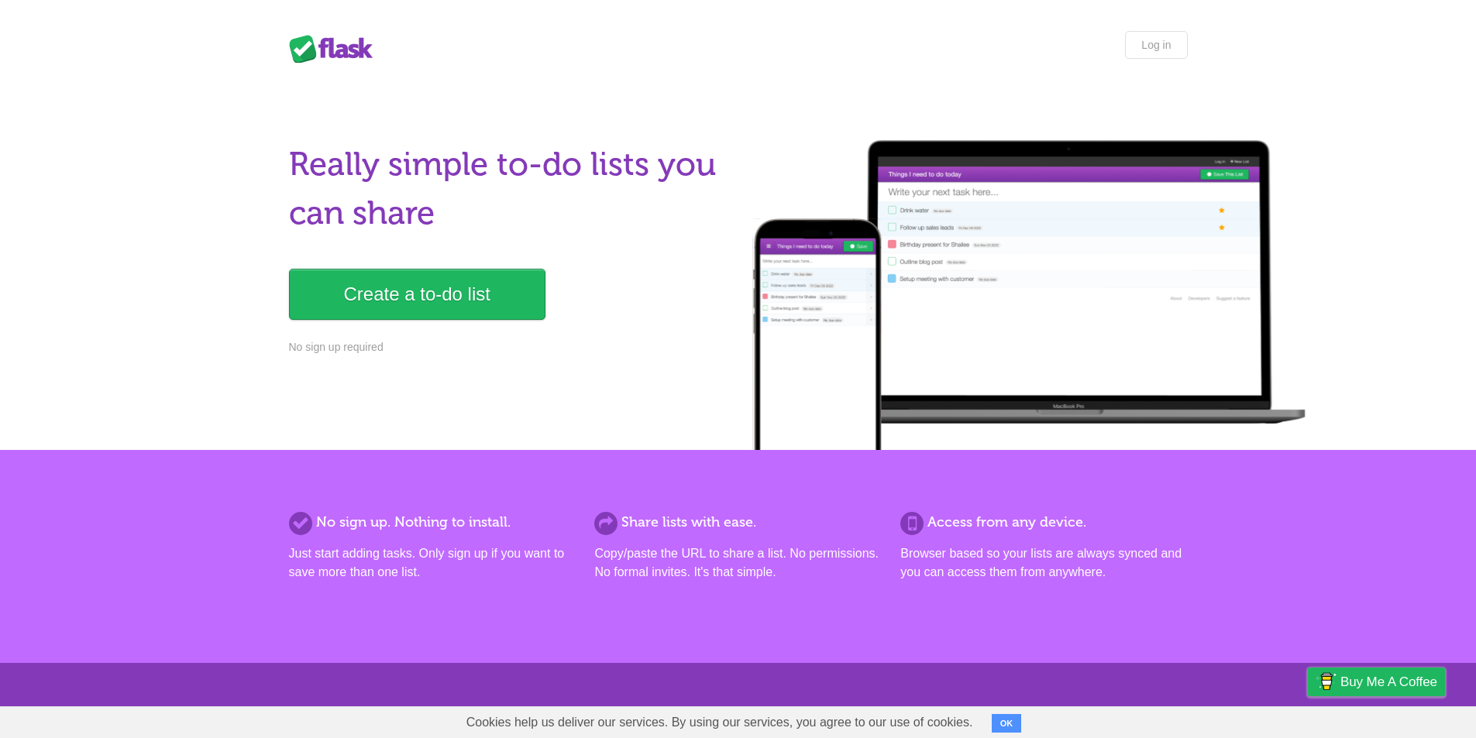  What do you see at coordinates (1326, 682) in the screenshot?
I see `img: Buy me a coffee` at bounding box center [1326, 682].